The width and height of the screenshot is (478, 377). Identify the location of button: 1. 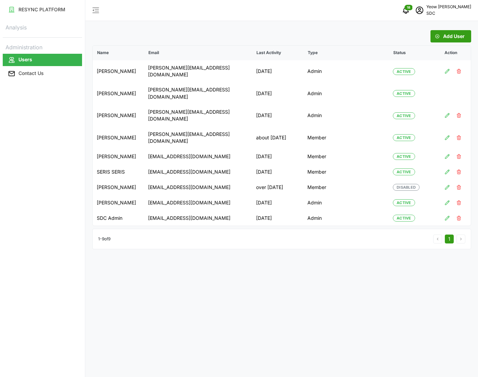
(450, 239).